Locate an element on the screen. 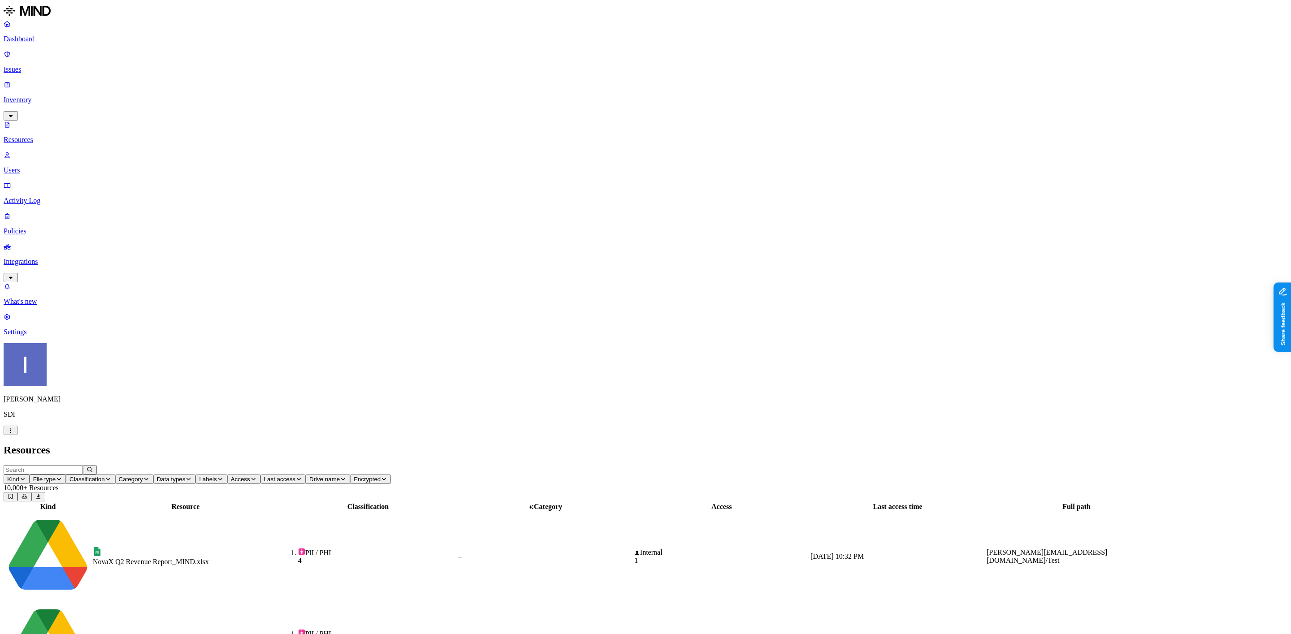 The image size is (1291, 634). p: Inventory is located at coordinates (646, 100).